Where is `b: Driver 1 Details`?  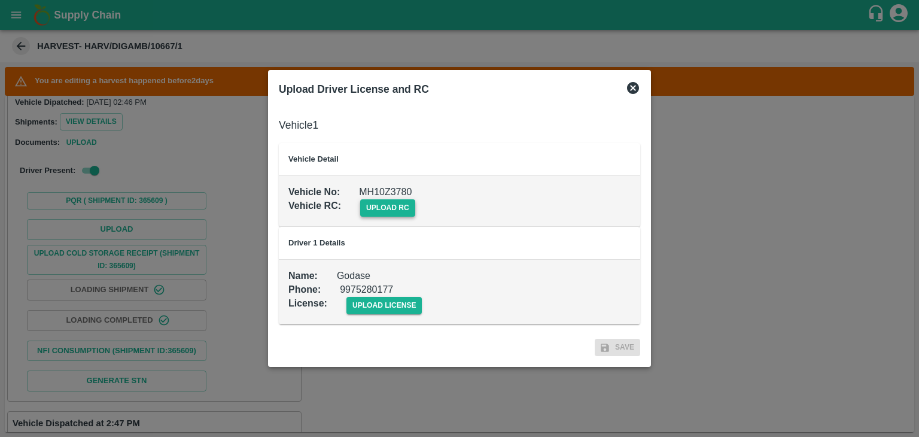
b: Driver 1 Details is located at coordinates (317, 242).